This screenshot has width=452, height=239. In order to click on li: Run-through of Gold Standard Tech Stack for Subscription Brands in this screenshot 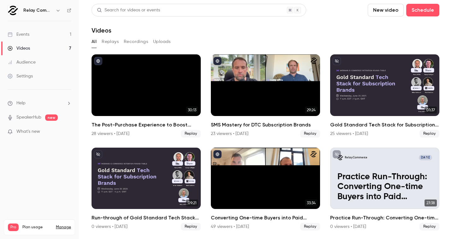, I will do `click(146, 189)`.